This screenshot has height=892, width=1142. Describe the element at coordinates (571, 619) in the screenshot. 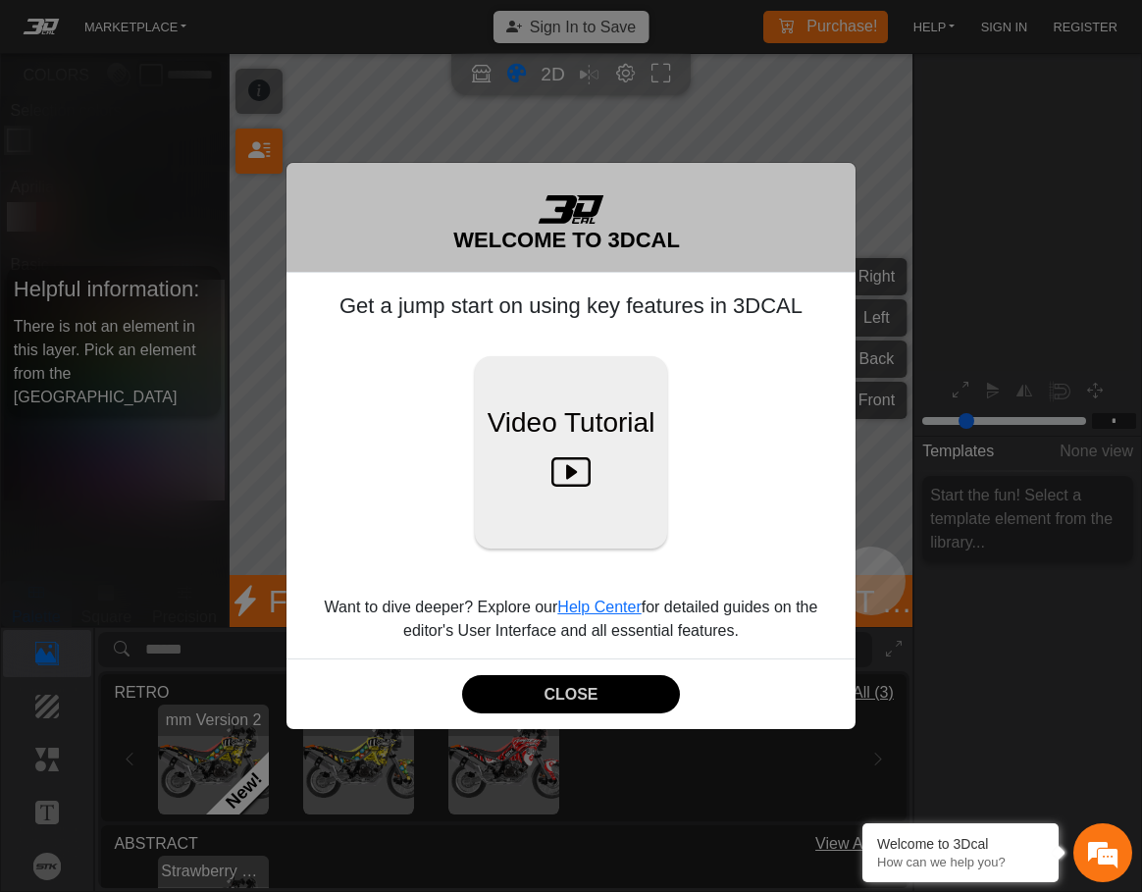

I see `p: Want to dive deeper? Explore our for detailed guides on the editor's User Interface and all essen...` at that location.